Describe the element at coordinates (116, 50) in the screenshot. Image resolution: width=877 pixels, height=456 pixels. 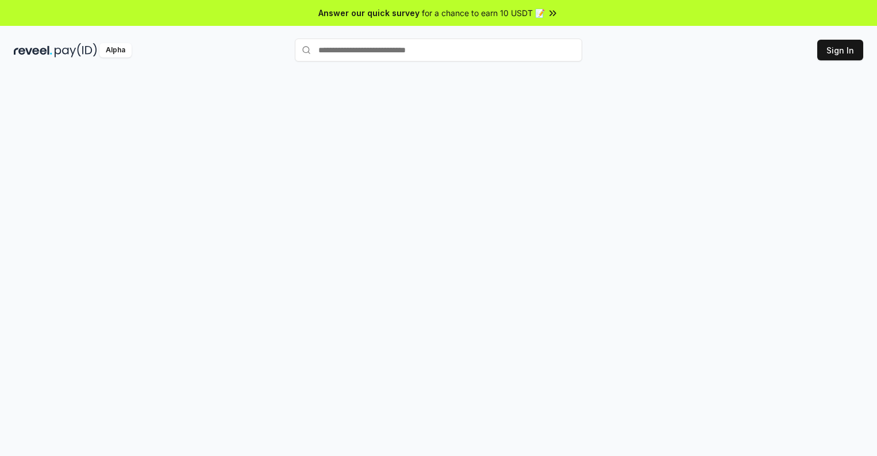
I see `div: Alpha` at that location.